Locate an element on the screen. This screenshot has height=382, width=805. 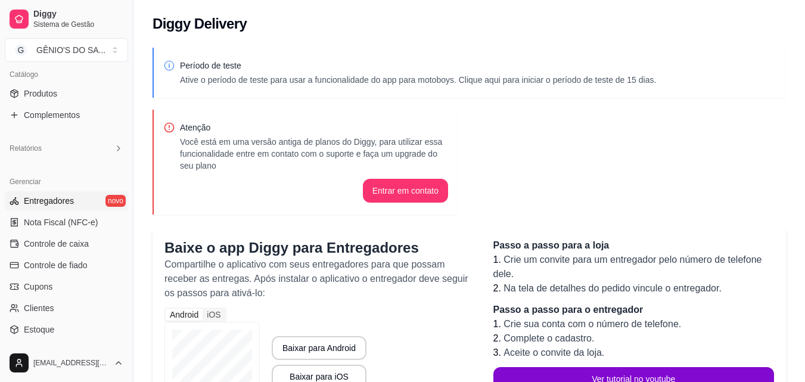
span: Crie sua conta com o número de telefone. is located at coordinates (592, 323).